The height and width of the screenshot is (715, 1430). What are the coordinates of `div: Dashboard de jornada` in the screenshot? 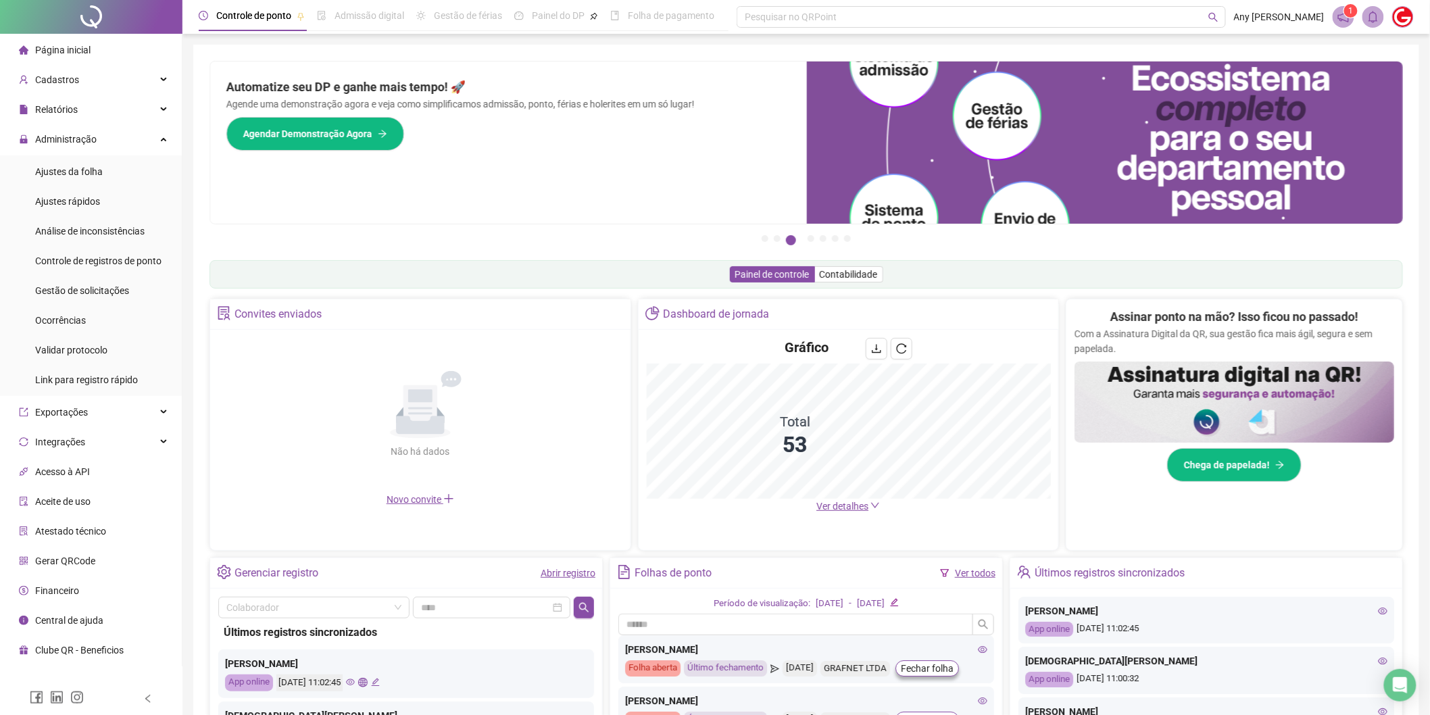 It's located at (716, 314).